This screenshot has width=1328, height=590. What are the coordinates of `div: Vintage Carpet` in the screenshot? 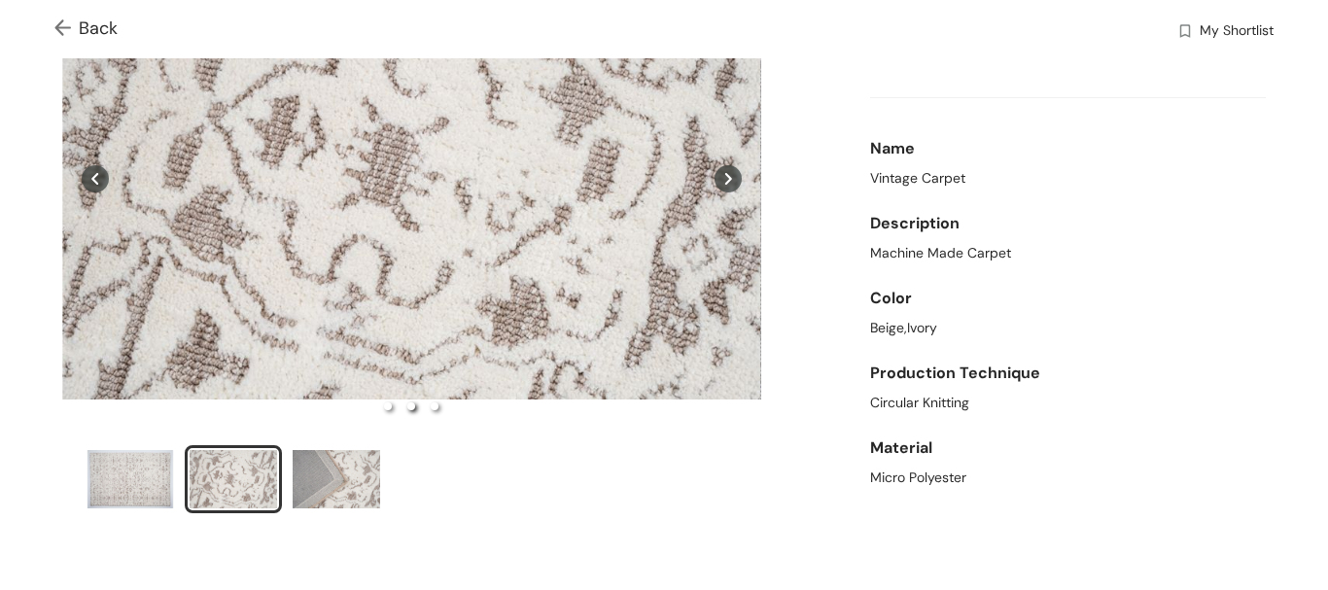 It's located at (1068, 178).